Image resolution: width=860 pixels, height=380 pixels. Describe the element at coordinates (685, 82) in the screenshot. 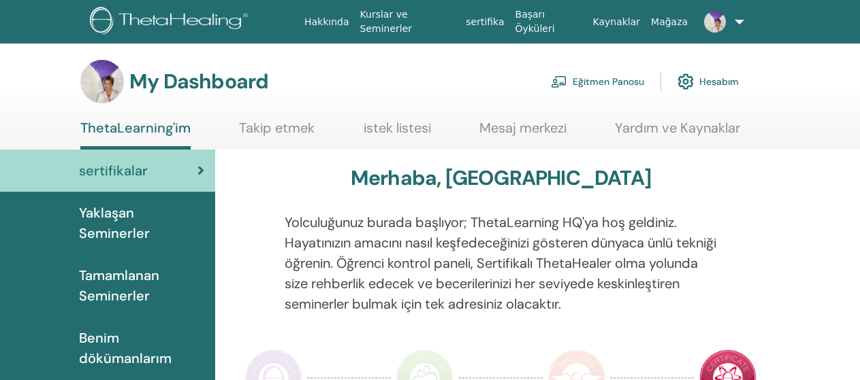

I see `img: cog.svg` at that location.